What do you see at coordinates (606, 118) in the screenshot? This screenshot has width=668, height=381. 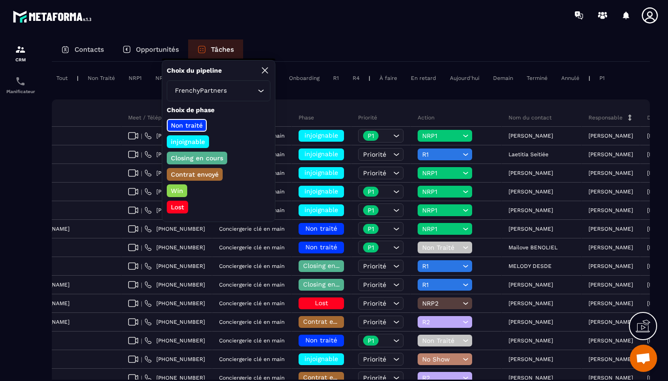 I see `p: Responsable` at bounding box center [606, 118].